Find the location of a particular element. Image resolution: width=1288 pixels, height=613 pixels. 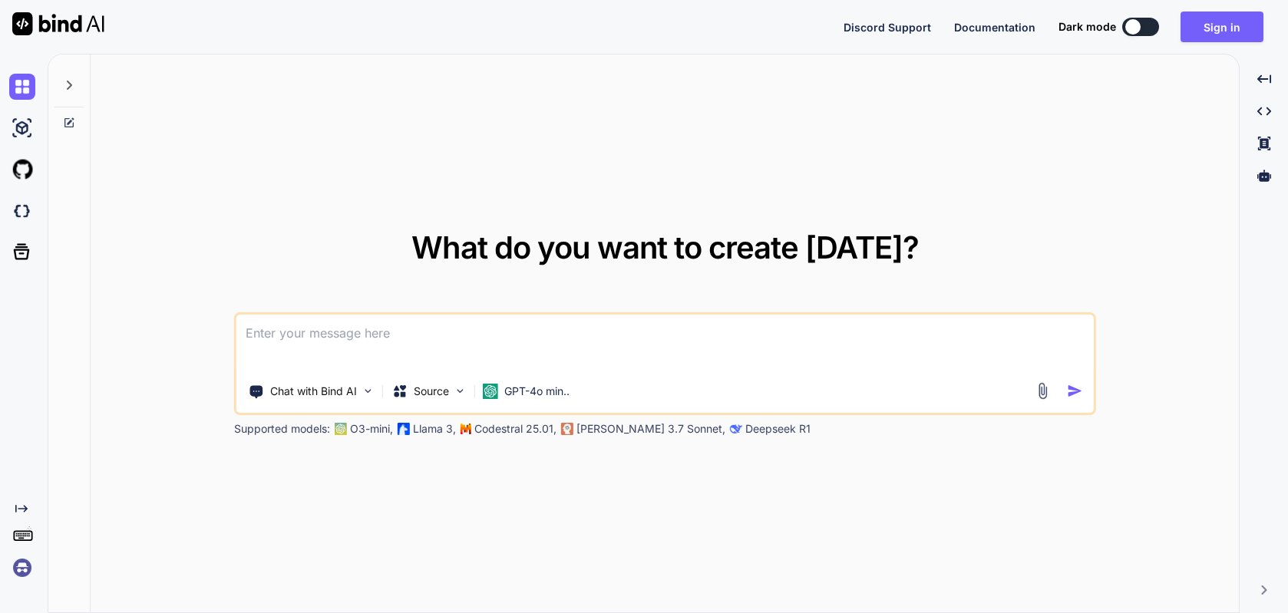

img: signin is located at coordinates (22, 568).